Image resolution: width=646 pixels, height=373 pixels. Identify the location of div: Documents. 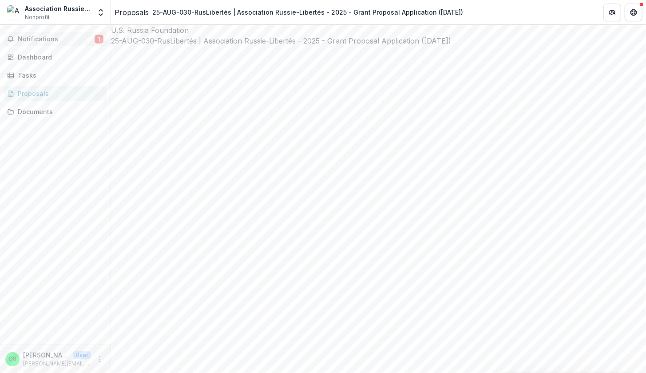
(59, 111).